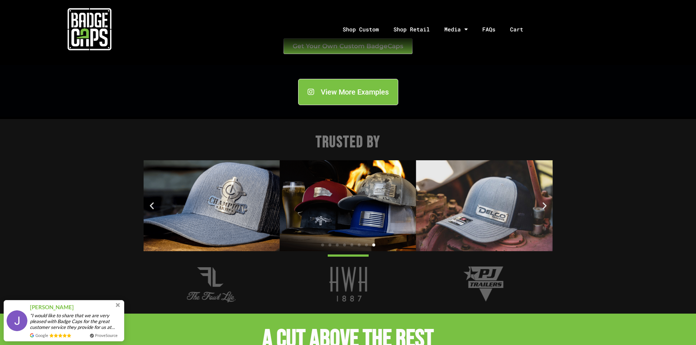 This screenshot has width=696, height=345. Describe the element at coordinates (17, 321) in the screenshot. I see `img: provesource social proof notification image` at that location.